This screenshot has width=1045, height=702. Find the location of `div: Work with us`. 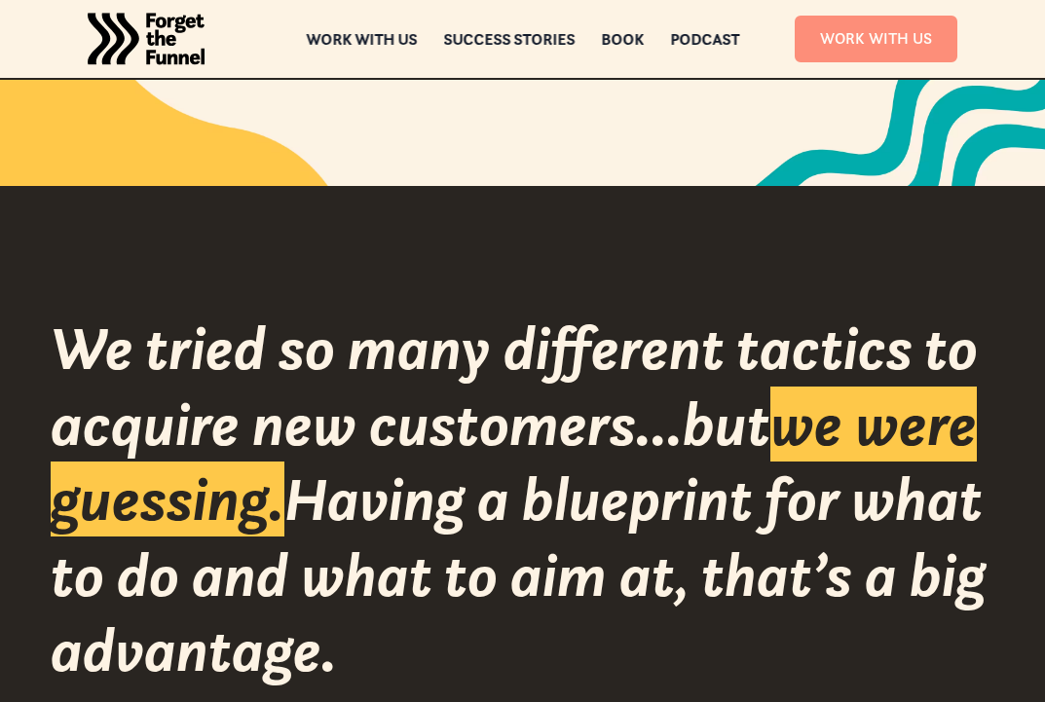

div: Work with us is located at coordinates (361, 39).